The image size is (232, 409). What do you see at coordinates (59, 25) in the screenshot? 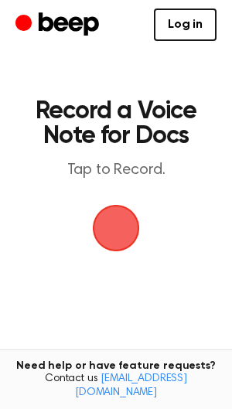
I see `a: Beep` at bounding box center [59, 25].